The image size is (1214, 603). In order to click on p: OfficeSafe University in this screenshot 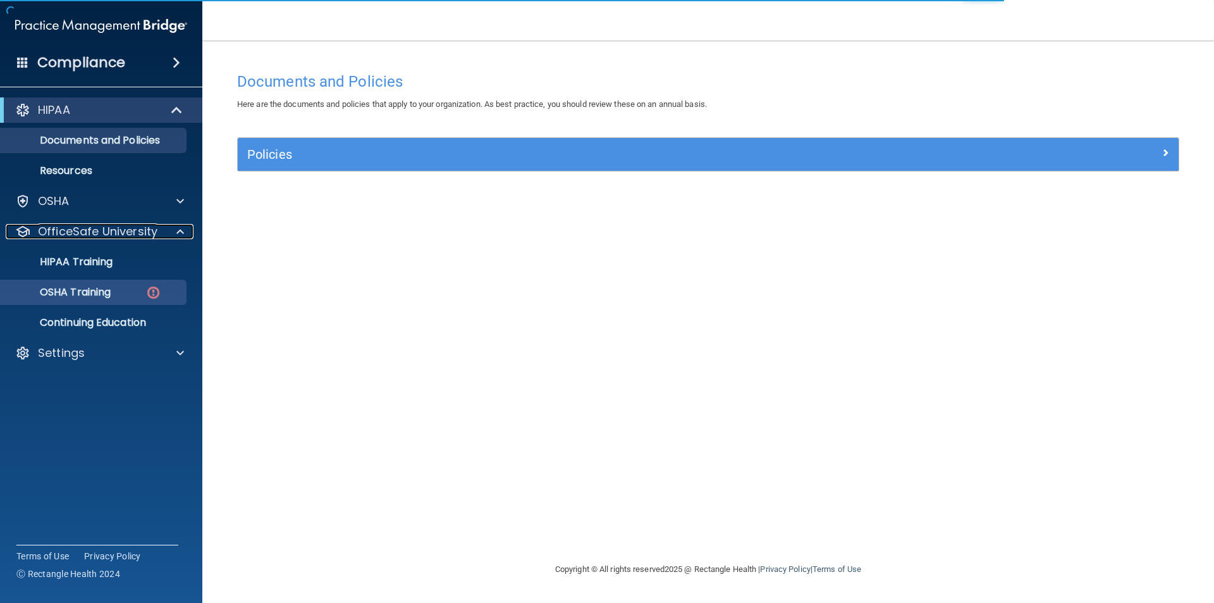, I will do `click(97, 231)`.